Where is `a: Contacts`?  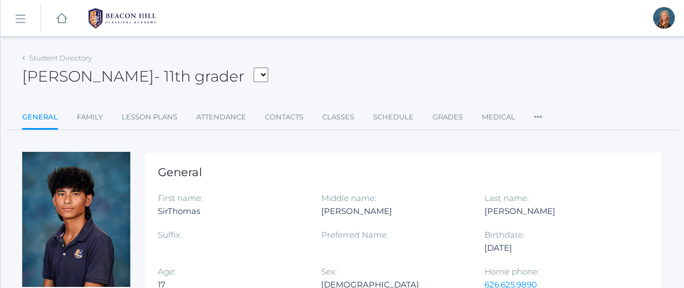 a: Contacts is located at coordinates (284, 117).